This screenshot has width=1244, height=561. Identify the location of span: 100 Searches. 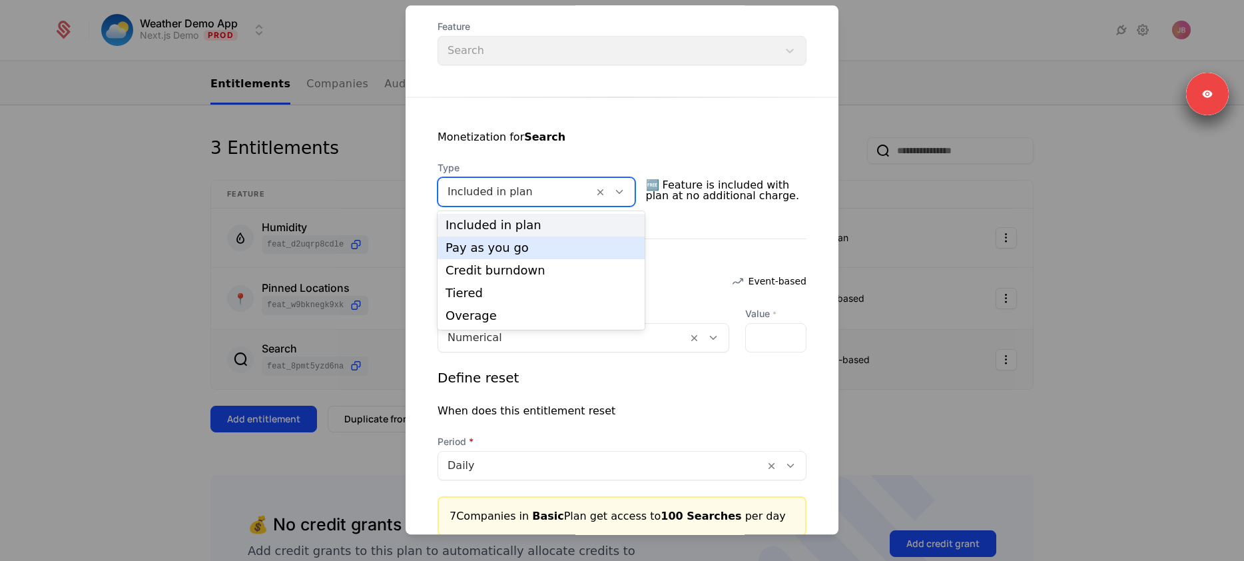
(700, 515).